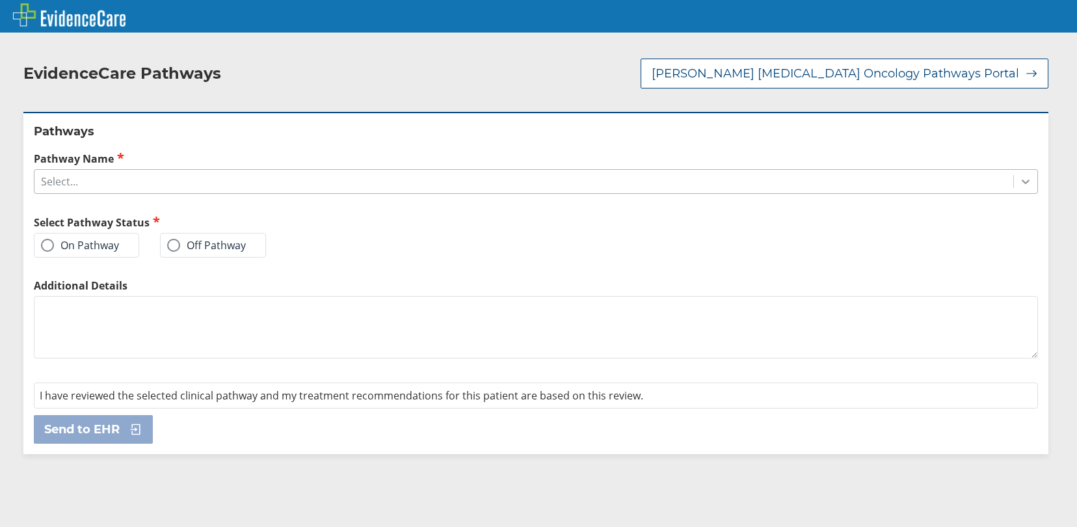  What do you see at coordinates (59, 182) in the screenshot?
I see `div: Select...` at bounding box center [59, 182].